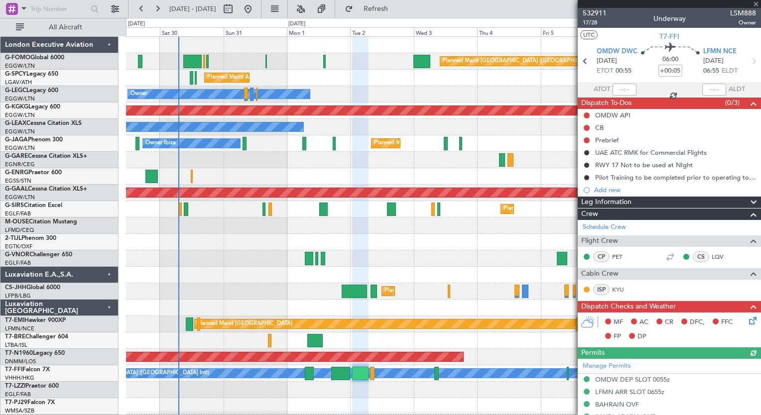  I want to click on span: OMDW DWC, so click(617, 52).